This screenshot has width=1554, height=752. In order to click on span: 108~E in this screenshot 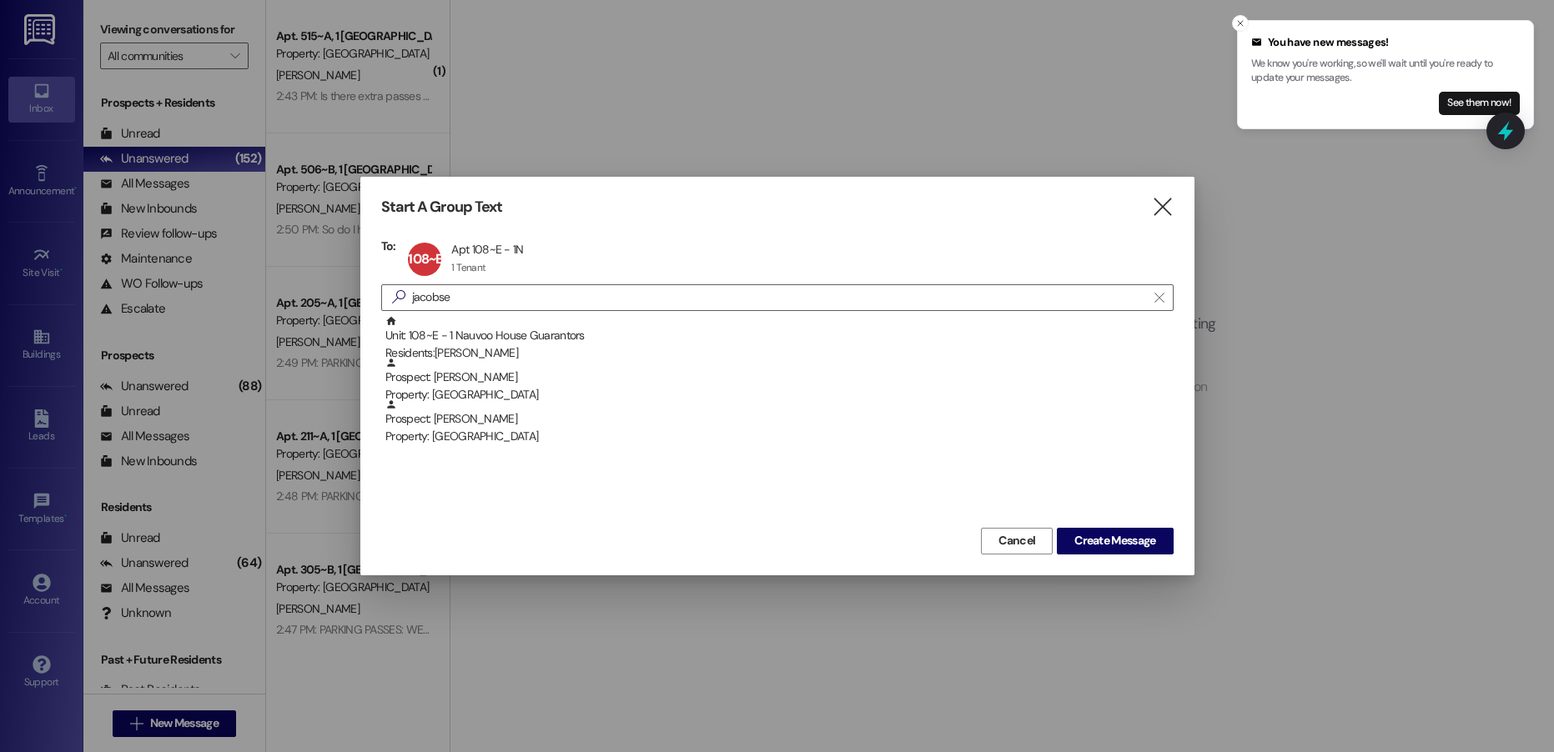, I will do `click(425, 259)`.